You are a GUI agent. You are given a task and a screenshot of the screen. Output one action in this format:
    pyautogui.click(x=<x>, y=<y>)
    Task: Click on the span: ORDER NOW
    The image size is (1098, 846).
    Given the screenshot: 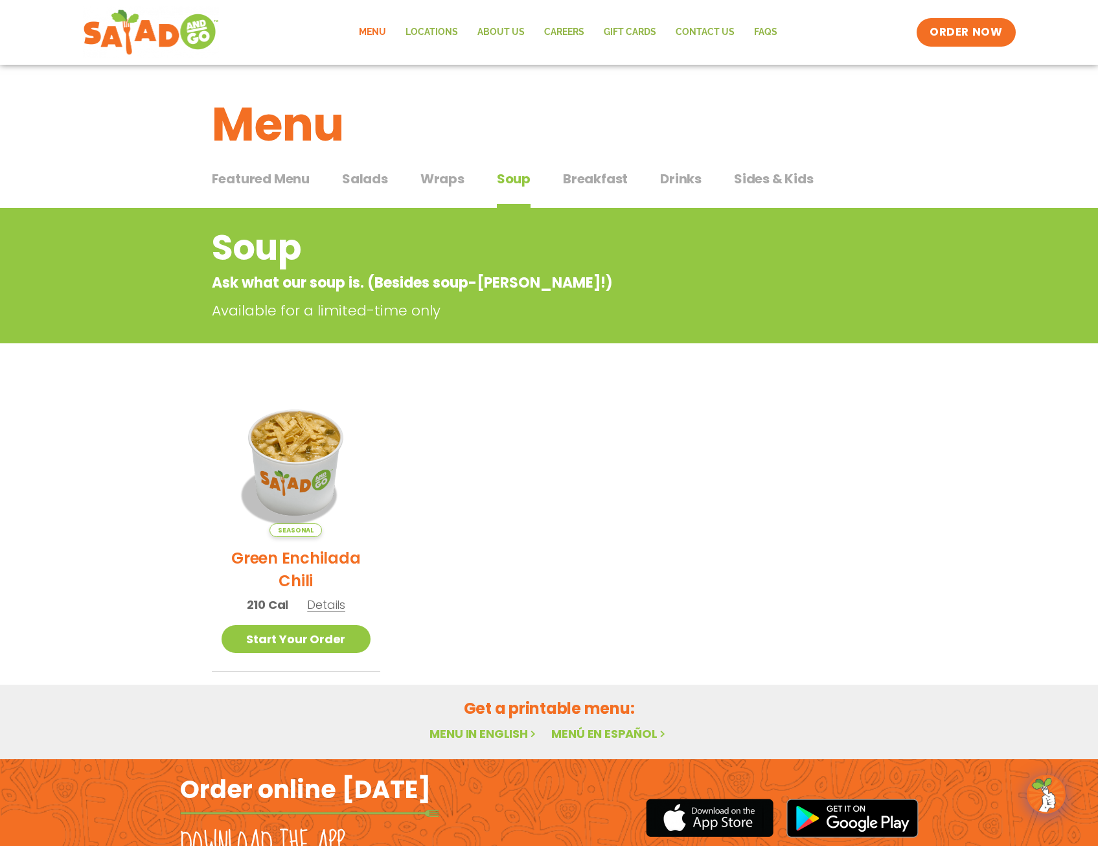 What is the action you would take?
    pyautogui.click(x=966, y=32)
    